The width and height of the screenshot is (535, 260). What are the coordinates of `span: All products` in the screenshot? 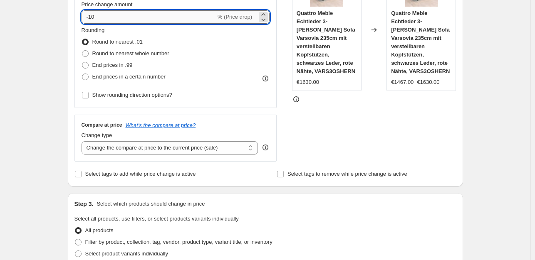 It's located at (99, 230).